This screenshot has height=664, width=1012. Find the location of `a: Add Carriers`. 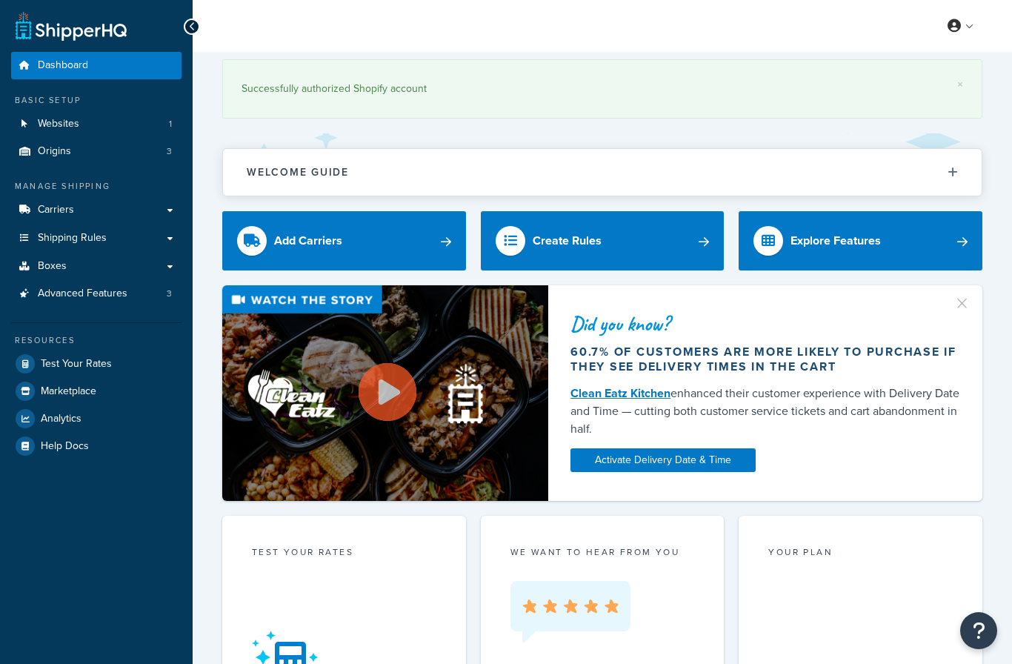

a: Add Carriers is located at coordinates (344, 241).